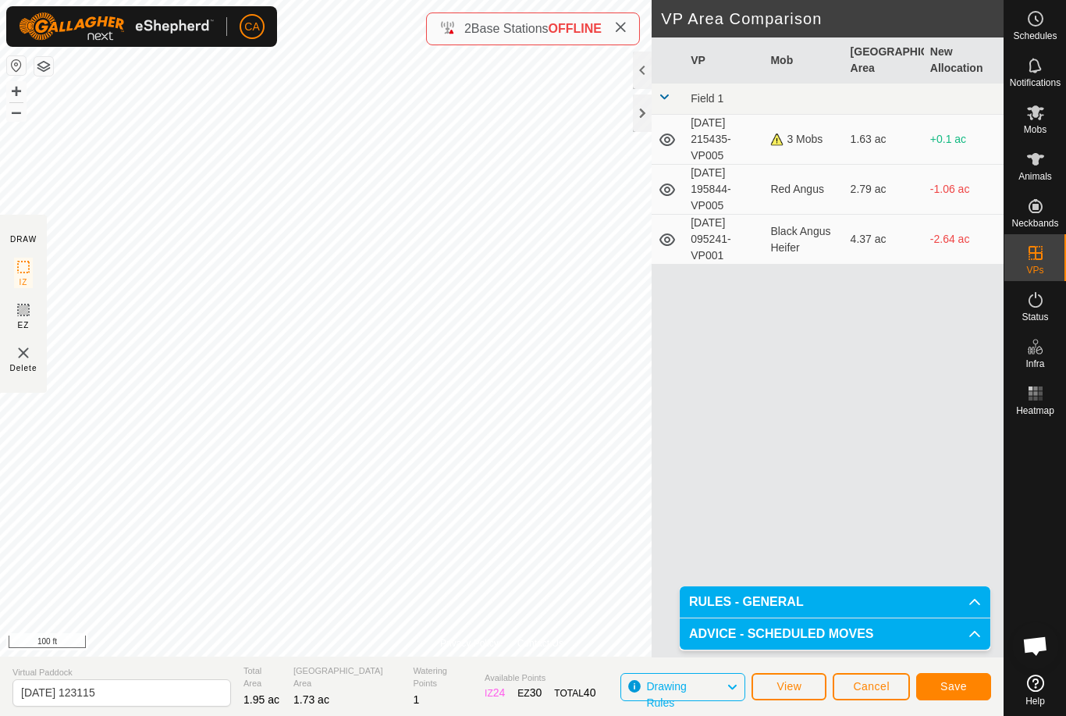 The height and width of the screenshot is (716, 1066). I want to click on div: Red Angus, so click(804, 189).